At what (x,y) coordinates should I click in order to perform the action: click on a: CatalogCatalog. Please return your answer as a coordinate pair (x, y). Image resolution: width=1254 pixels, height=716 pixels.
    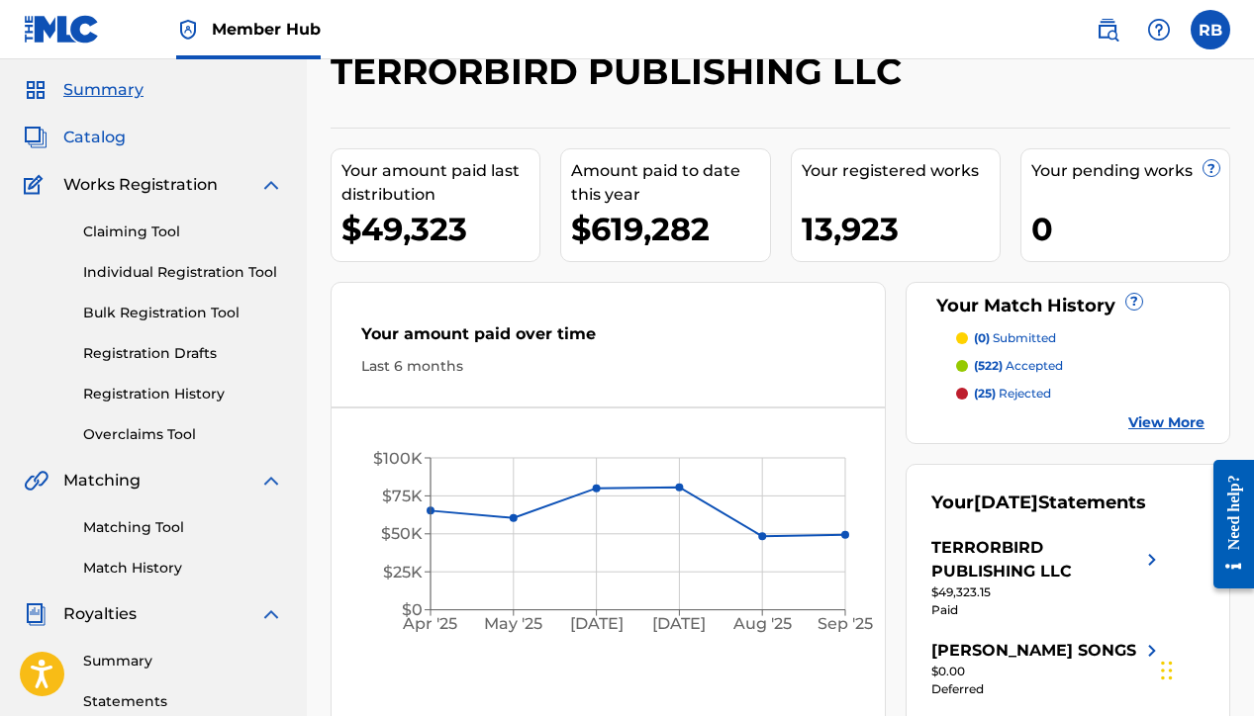
    Looking at the image, I should click on (74, 138).